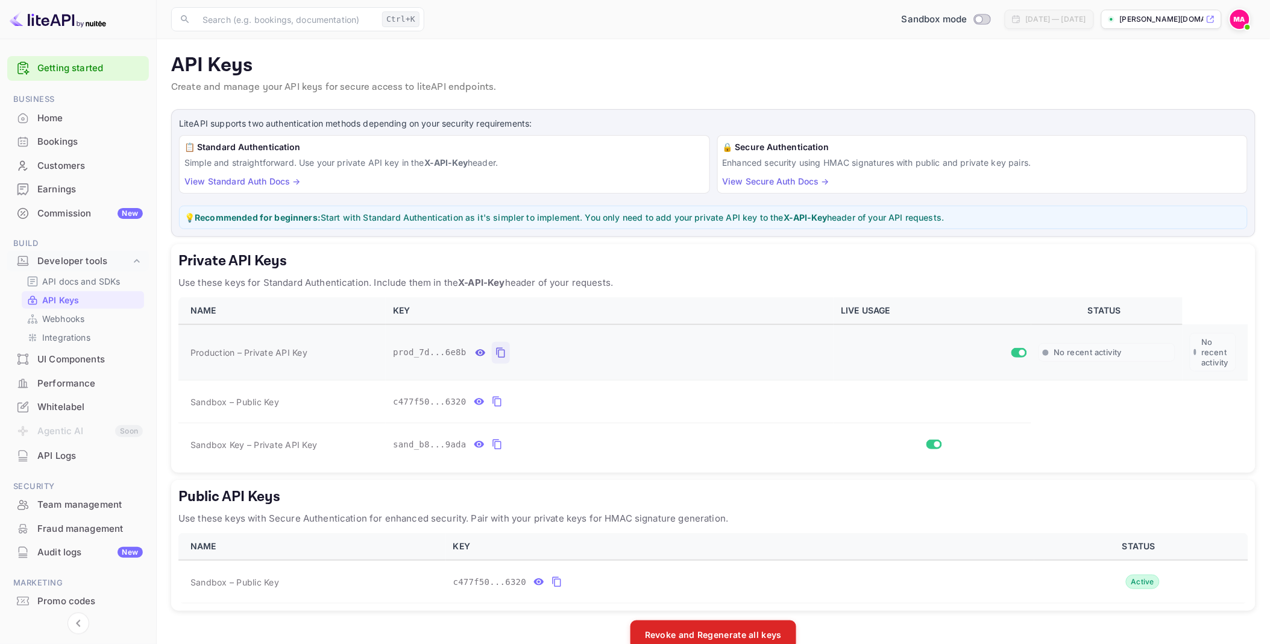 The image size is (1270, 644). What do you see at coordinates (83, 281) in the screenshot?
I see `a: API docs and SDKs` at bounding box center [83, 281].